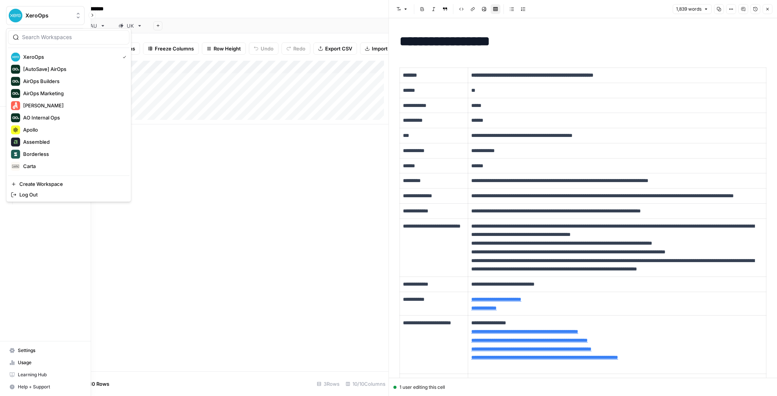 Image resolution: width=777 pixels, height=396 pixels. What do you see at coordinates (130, 26) in the screenshot?
I see `div: UK` at bounding box center [130, 26].